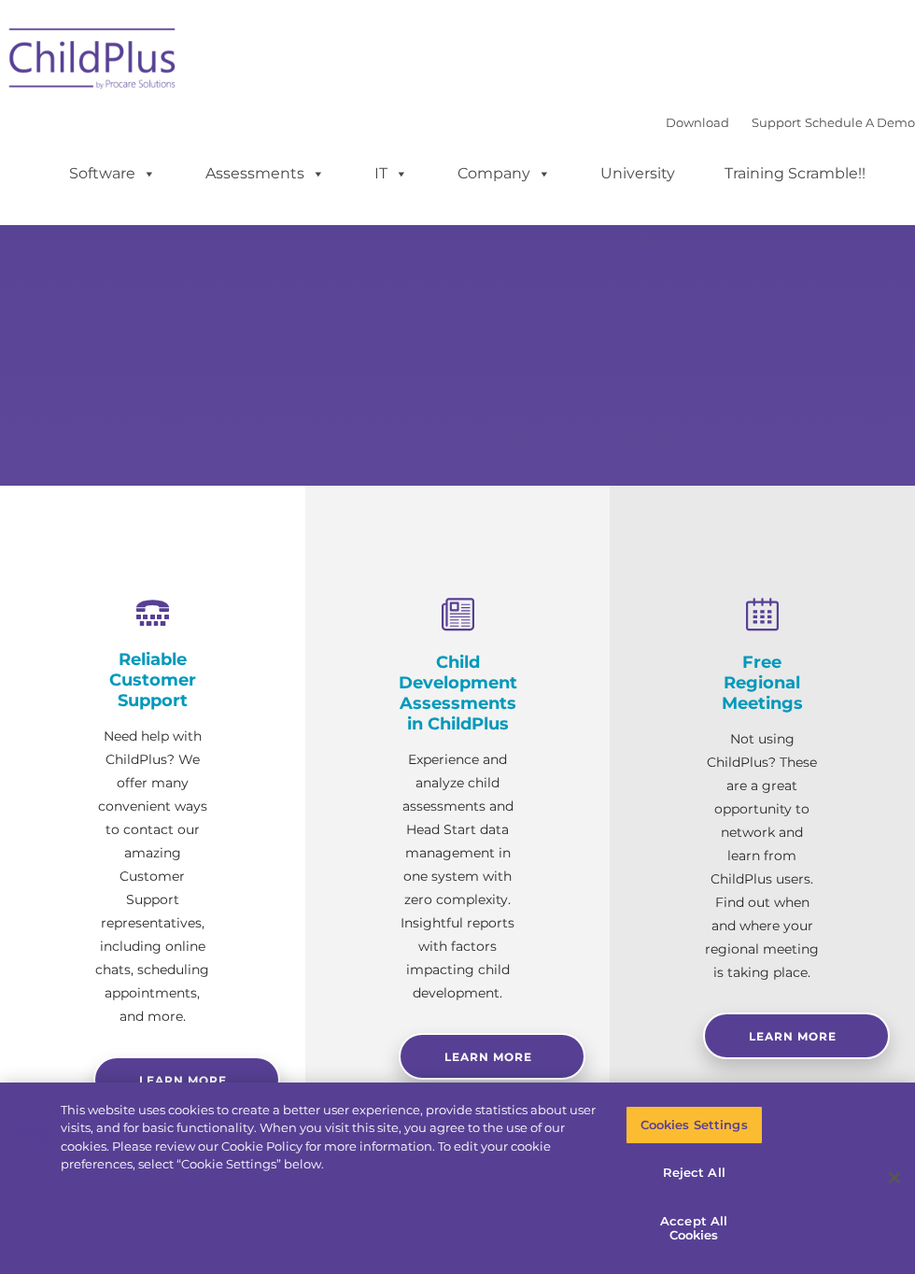 Image resolution: width=915 pixels, height=1274 pixels. What do you see at coordinates (391, 174) in the screenshot?
I see `a: IT` at bounding box center [391, 174].